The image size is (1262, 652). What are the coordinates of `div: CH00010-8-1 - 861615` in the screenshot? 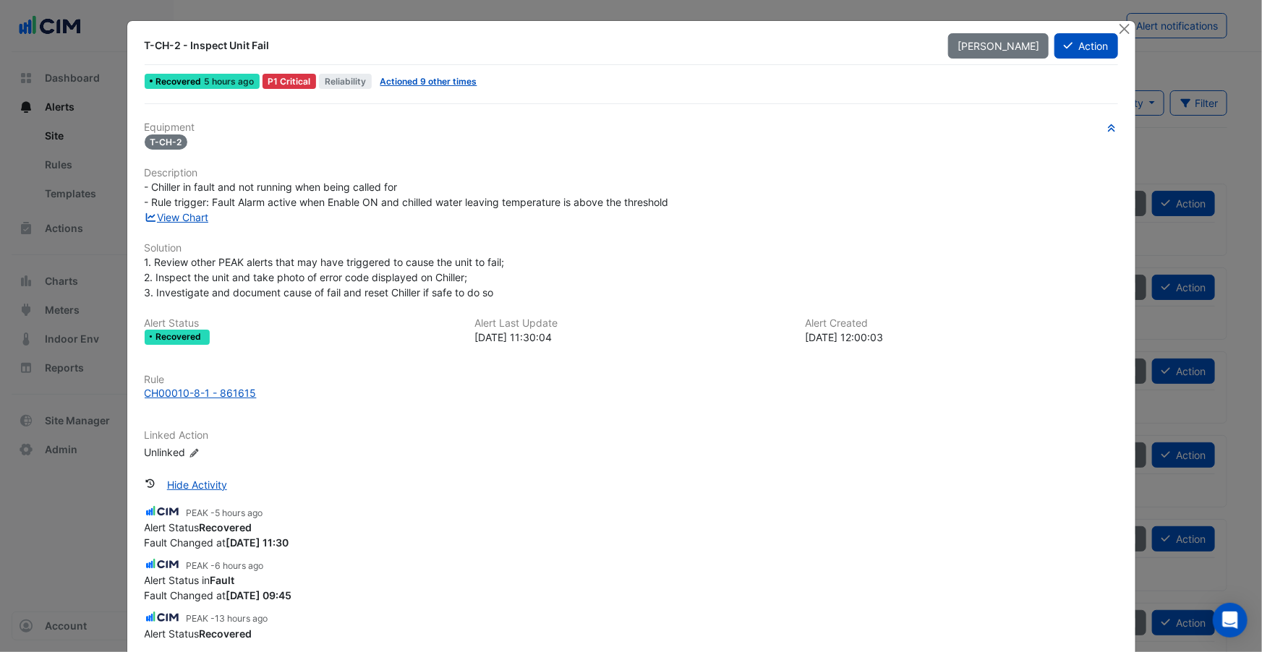 It's located at (200, 393).